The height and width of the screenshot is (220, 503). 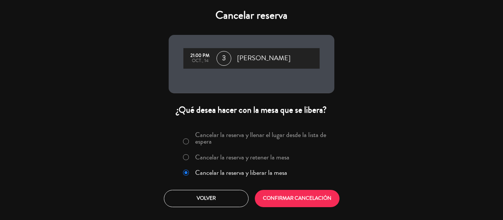 What do you see at coordinates (242, 158) in the screenshot?
I see `label: Cancelar la reserva y retener la mesa` at bounding box center [242, 158].